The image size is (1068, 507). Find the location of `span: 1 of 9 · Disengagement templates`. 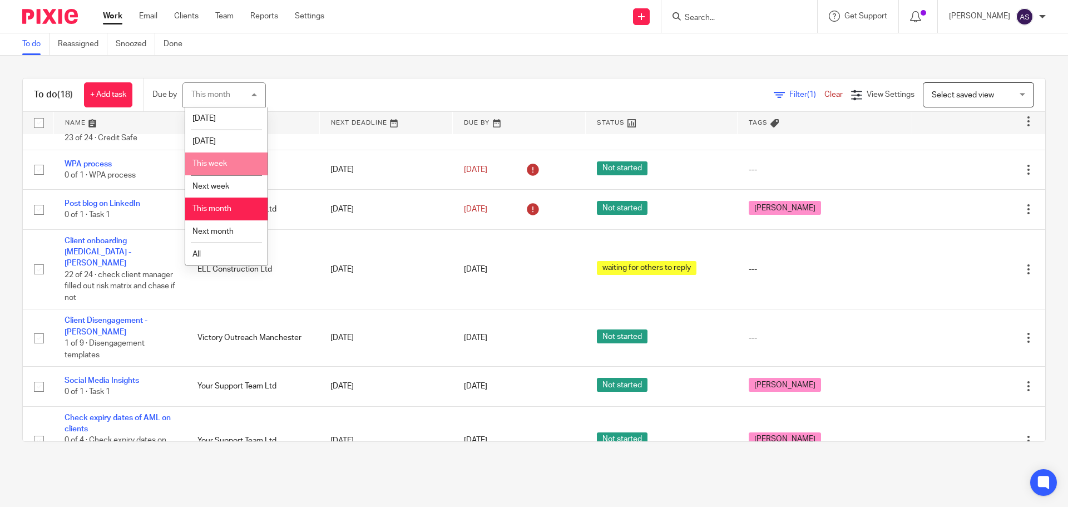

span: 1 of 9 · Disengagement templates is located at coordinates (105, 349).